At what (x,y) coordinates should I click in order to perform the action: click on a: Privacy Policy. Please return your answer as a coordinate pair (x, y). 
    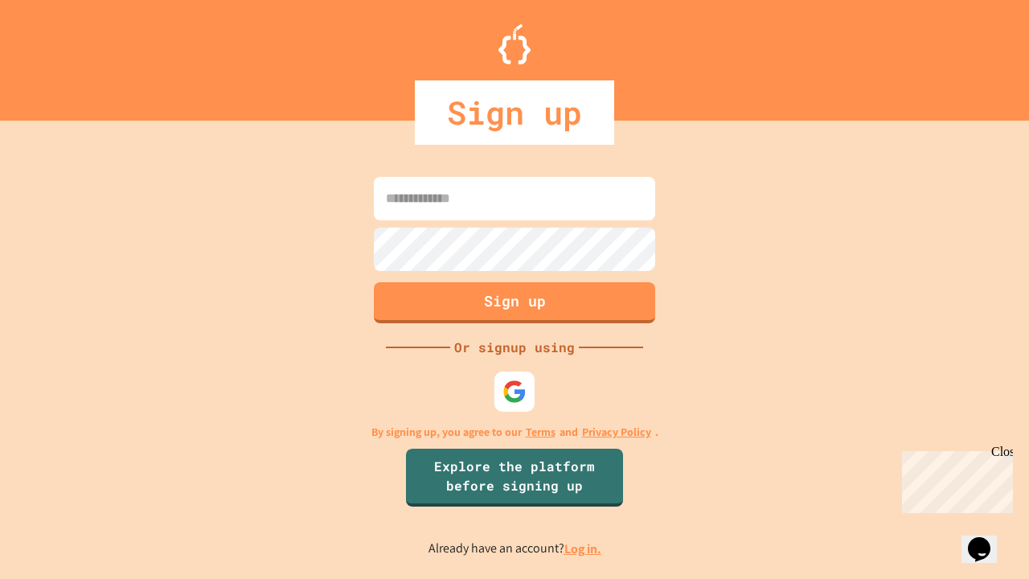
    Looking at the image, I should click on (617, 432).